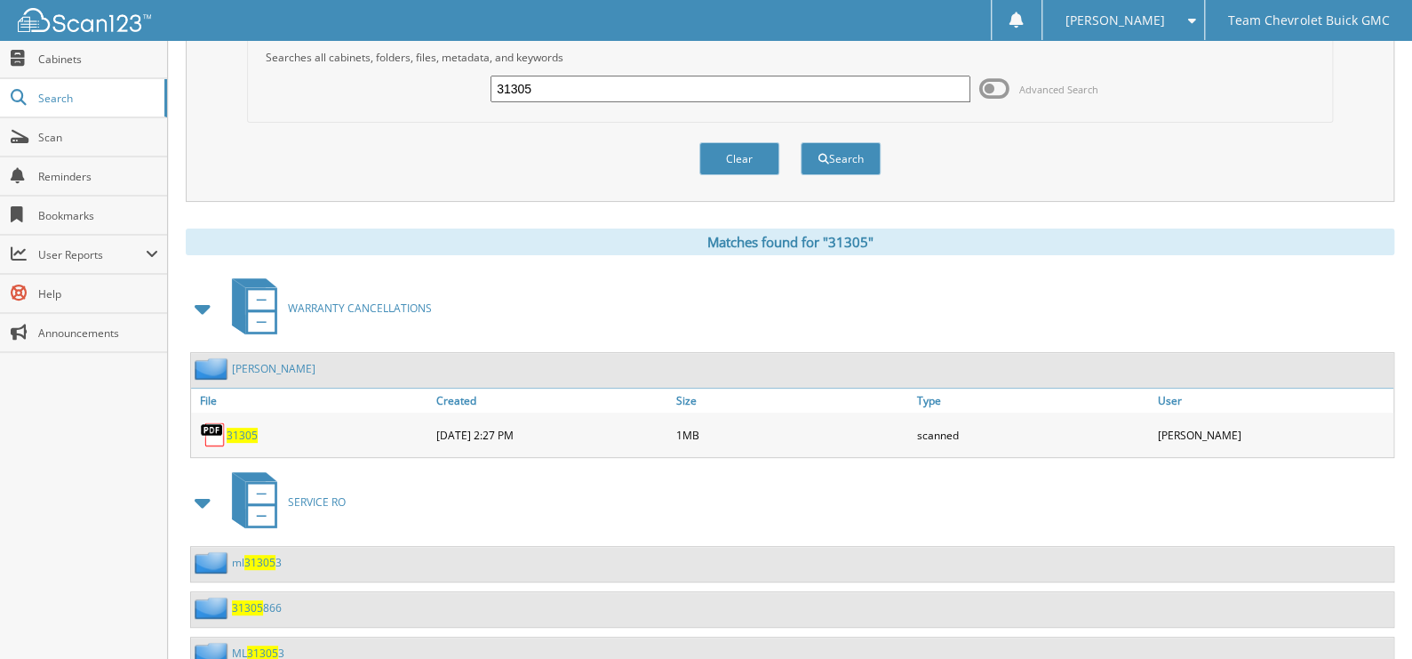 The height and width of the screenshot is (659, 1412). Describe the element at coordinates (311, 400) in the screenshot. I see `a: File` at that location.